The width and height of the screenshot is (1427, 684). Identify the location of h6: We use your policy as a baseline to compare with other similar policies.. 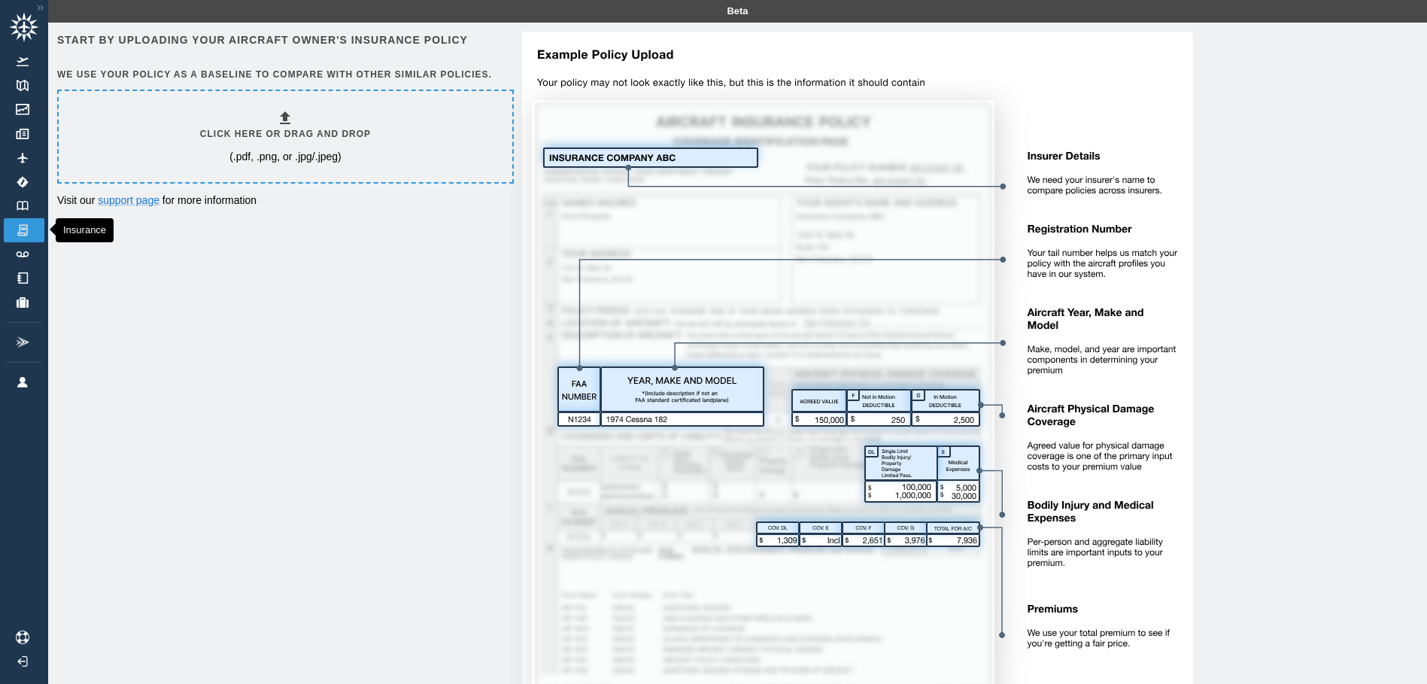
(284, 74).